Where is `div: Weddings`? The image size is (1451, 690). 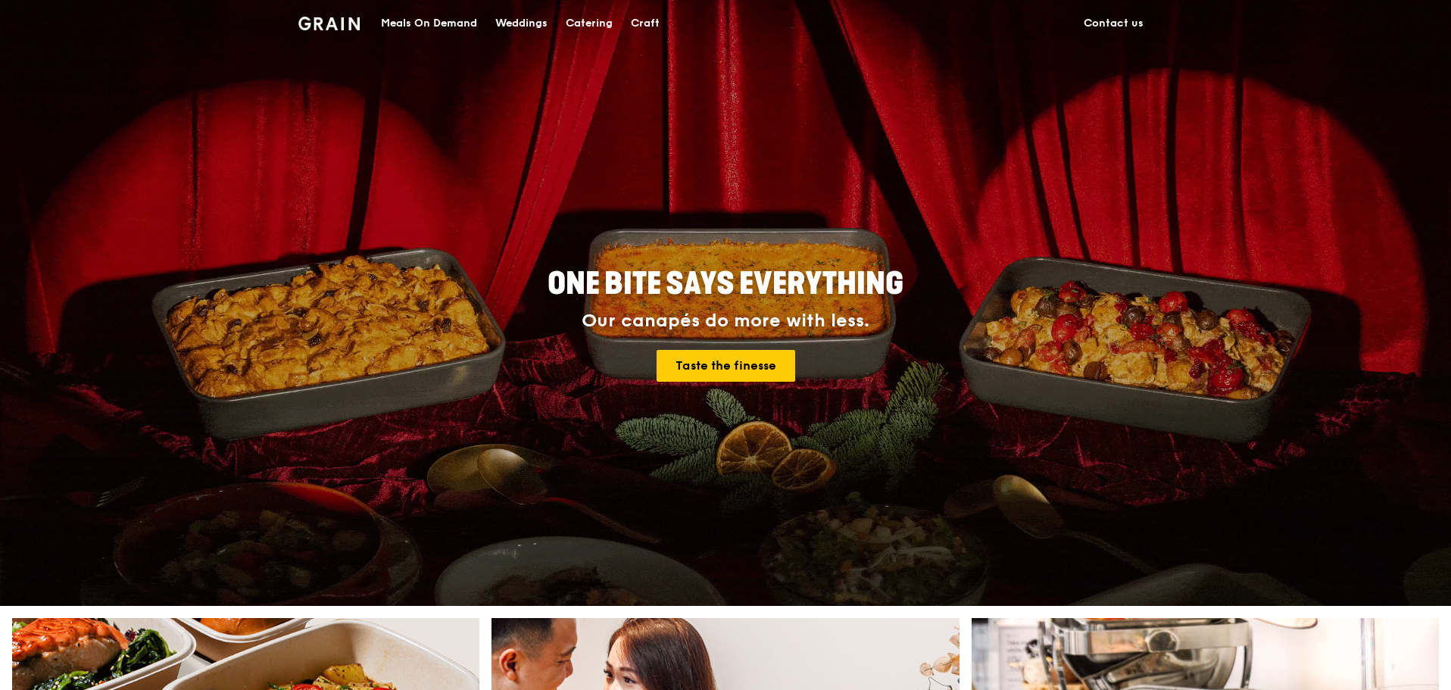
div: Weddings is located at coordinates (521, 23).